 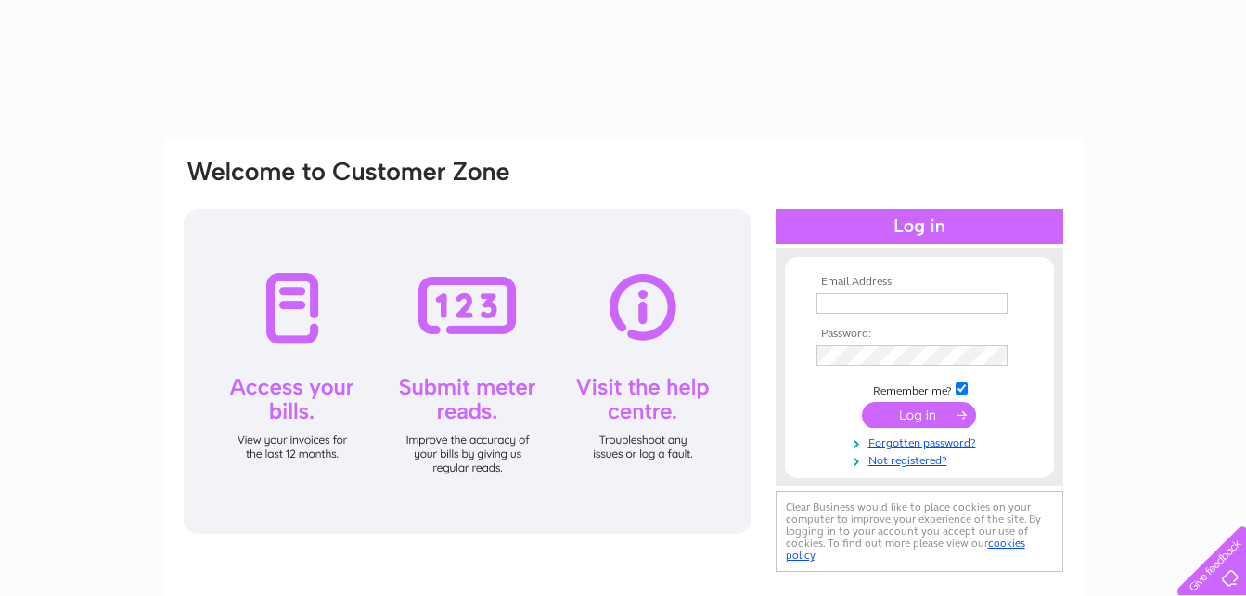 I want to click on a: Not registered?, so click(x=922, y=458).